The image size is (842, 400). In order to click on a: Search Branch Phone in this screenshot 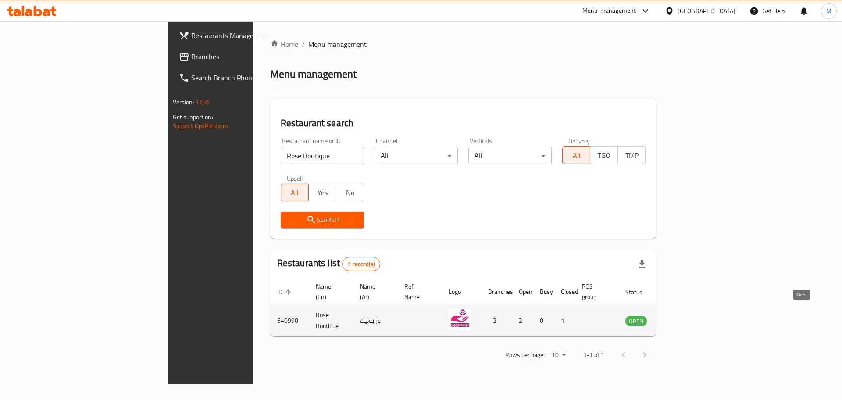, I will do `click(240, 78)`.